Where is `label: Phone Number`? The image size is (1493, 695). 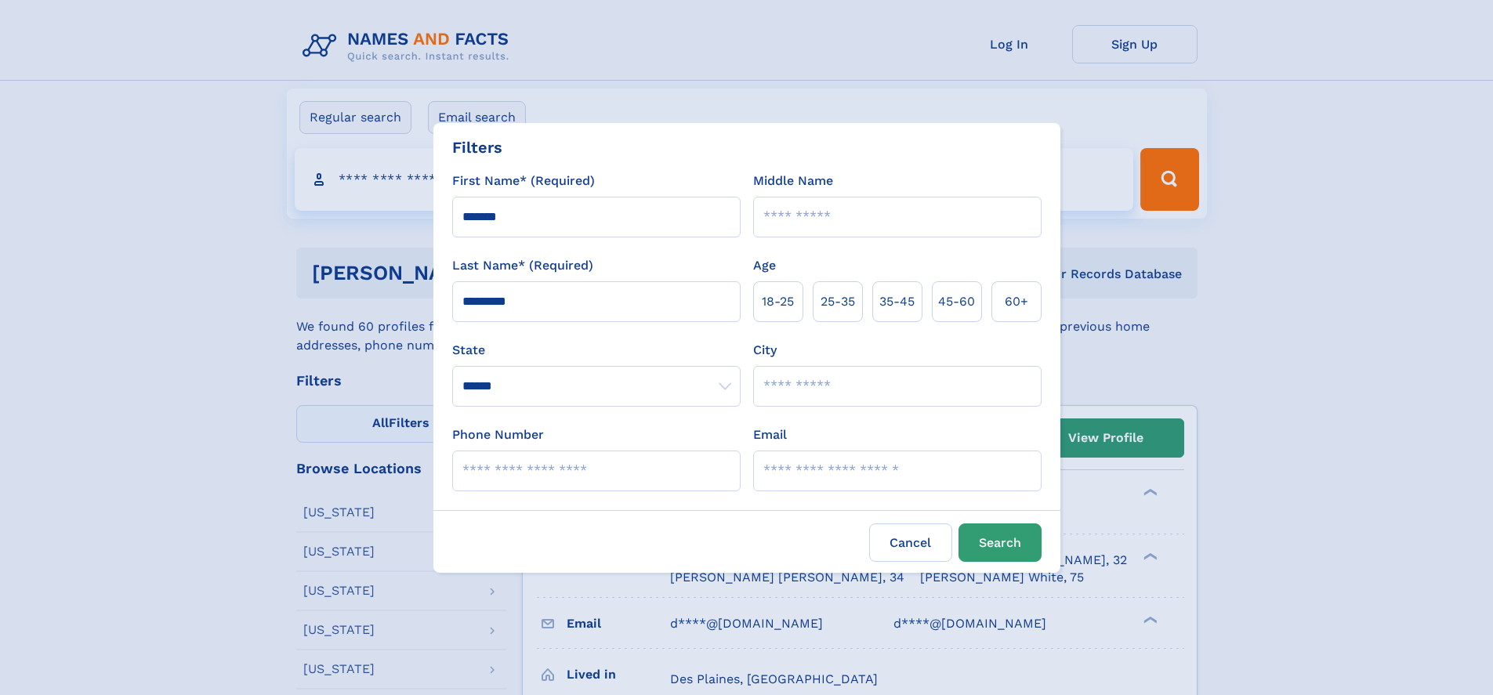 label: Phone Number is located at coordinates (498, 435).